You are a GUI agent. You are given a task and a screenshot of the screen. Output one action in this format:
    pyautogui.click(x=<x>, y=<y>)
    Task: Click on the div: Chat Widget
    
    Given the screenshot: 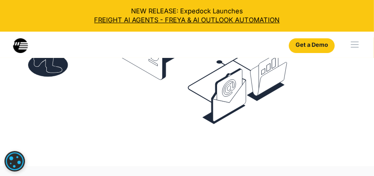 What is the action you would take?
    pyautogui.click(x=300, y=128)
    